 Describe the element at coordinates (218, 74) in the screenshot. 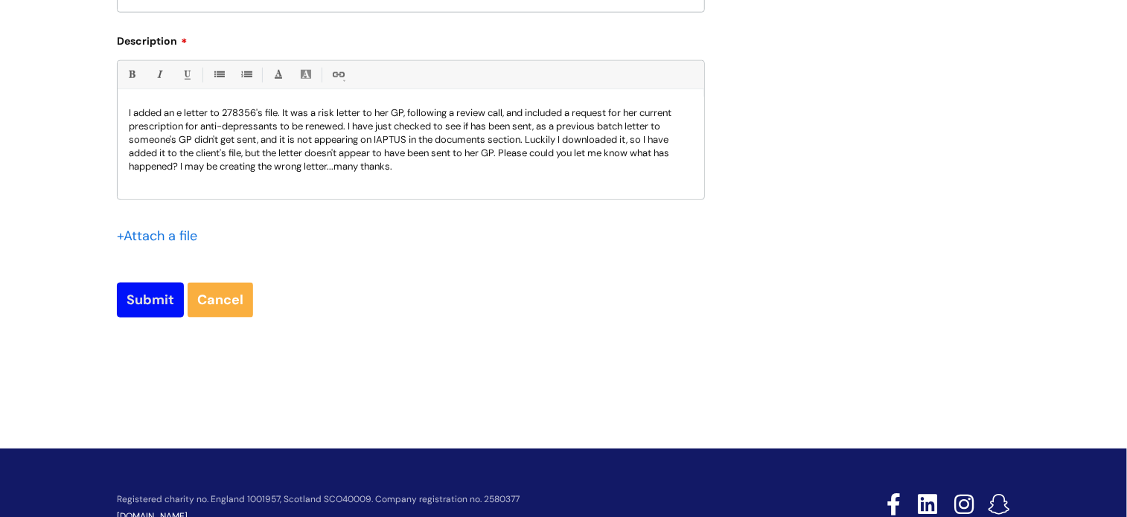

I see `a: • Unordered List (Ctrl-Shift-7)` at that location.